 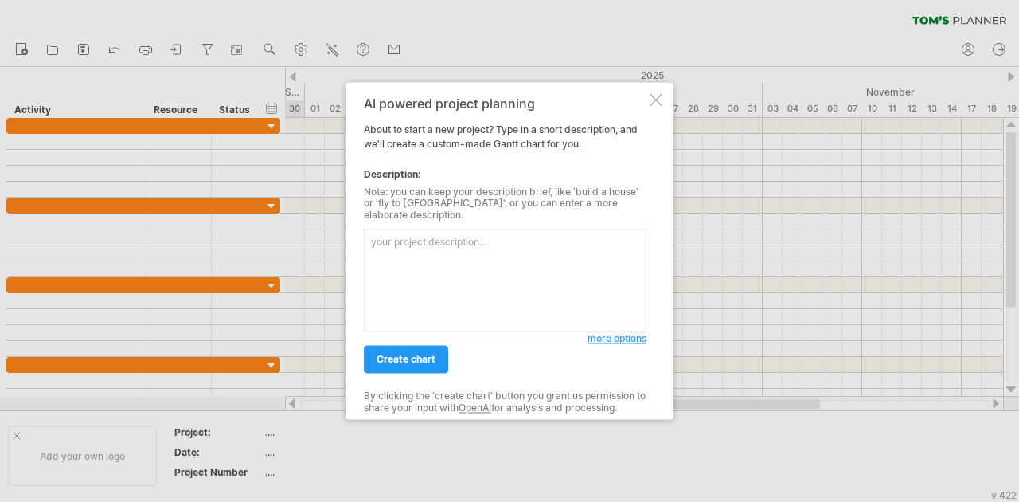 What do you see at coordinates (475, 407) in the screenshot?
I see `a: OpenAI` at bounding box center [475, 407].